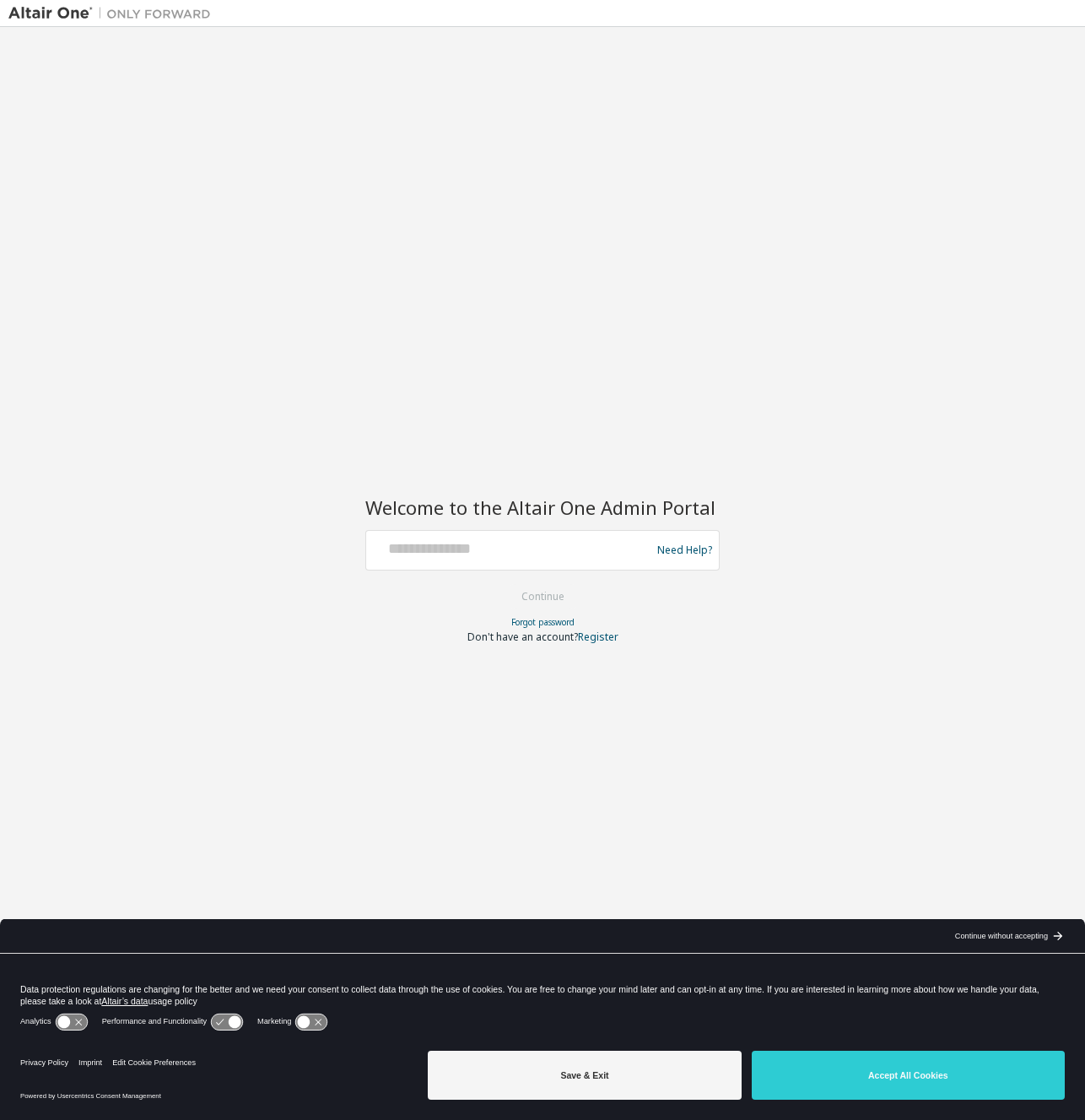 The height and width of the screenshot is (1120, 1085). I want to click on a: Register, so click(598, 636).